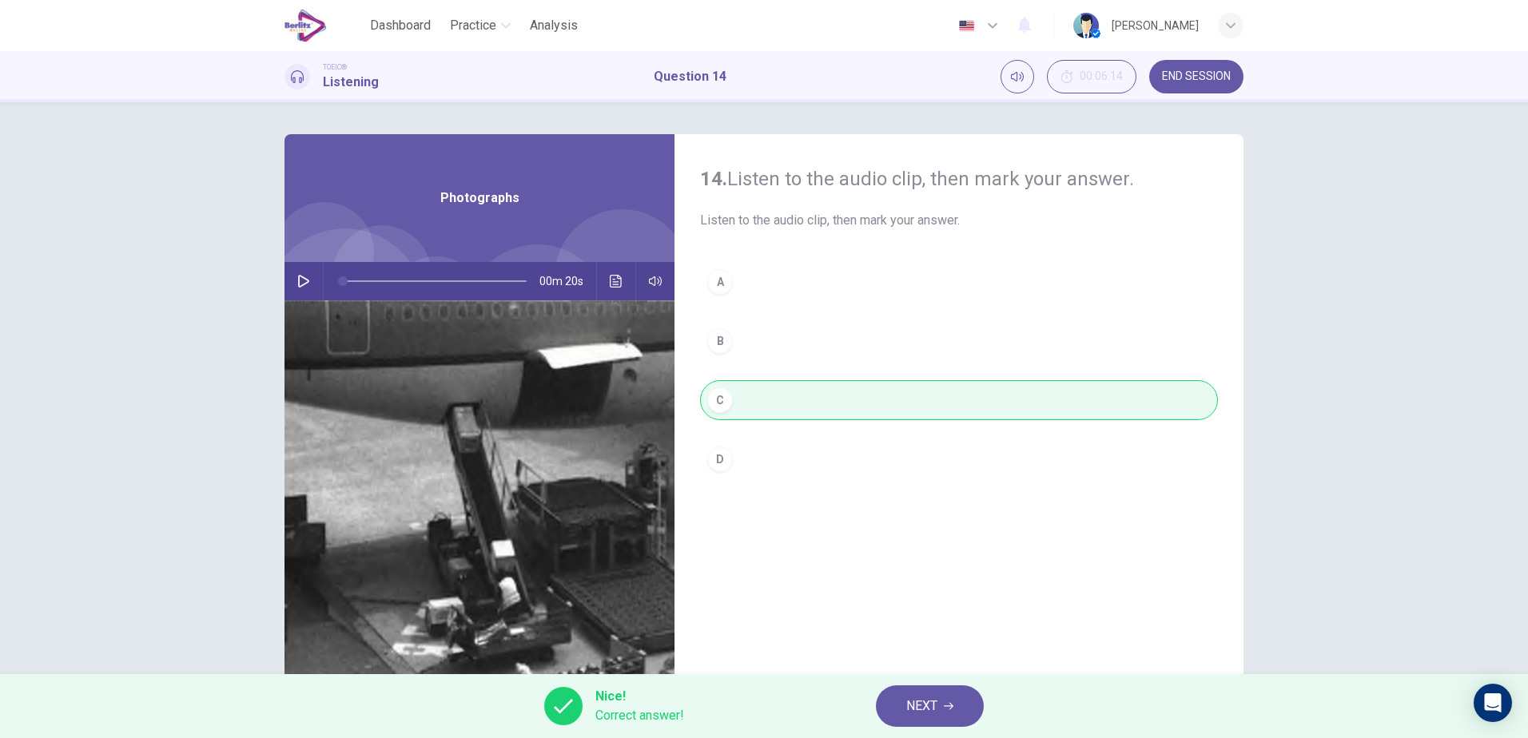 This screenshot has width=1528, height=738. What do you see at coordinates (1086, 26) in the screenshot?
I see `img: Profile picture` at bounding box center [1086, 26].